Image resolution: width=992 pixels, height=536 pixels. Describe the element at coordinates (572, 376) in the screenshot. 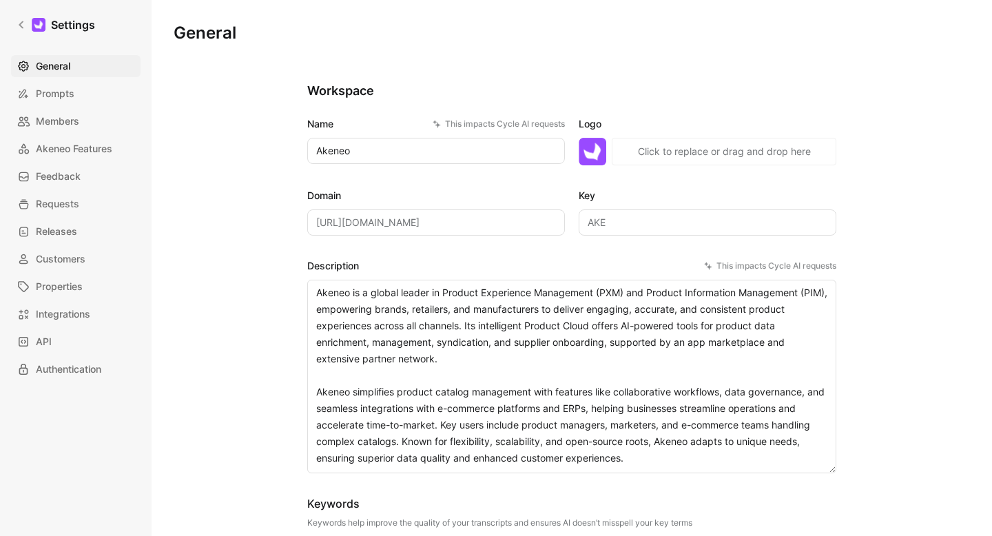

I see `textarea: Akeneo is a global leader in Product Experience Management (PXM) and Product Information Manageme...` at that location.